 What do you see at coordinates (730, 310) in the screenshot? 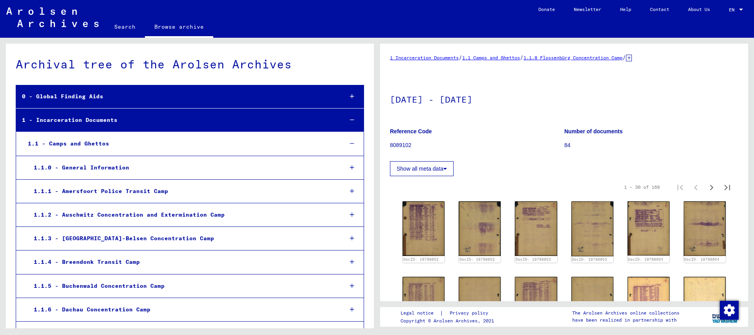
I see `img: Change consent` at bounding box center [730, 310].